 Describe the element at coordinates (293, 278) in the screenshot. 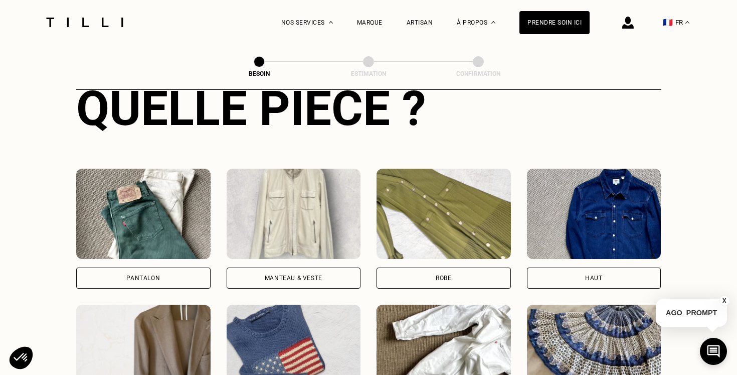

I see `div: Manteau & Veste` at that location.